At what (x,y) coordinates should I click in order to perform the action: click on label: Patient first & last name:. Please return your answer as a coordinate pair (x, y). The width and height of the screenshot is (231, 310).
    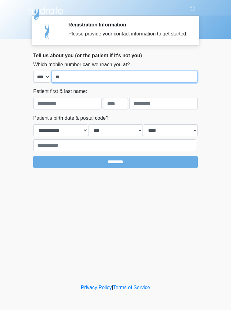
    Looking at the image, I should click on (60, 91).